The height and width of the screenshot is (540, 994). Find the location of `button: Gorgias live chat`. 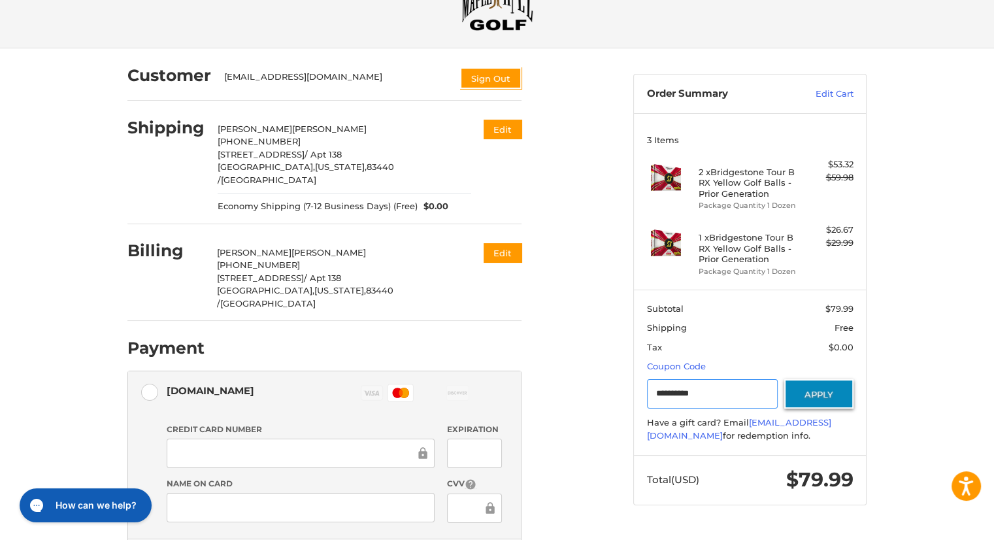

button: Gorgias live chat is located at coordinates (73, 22).